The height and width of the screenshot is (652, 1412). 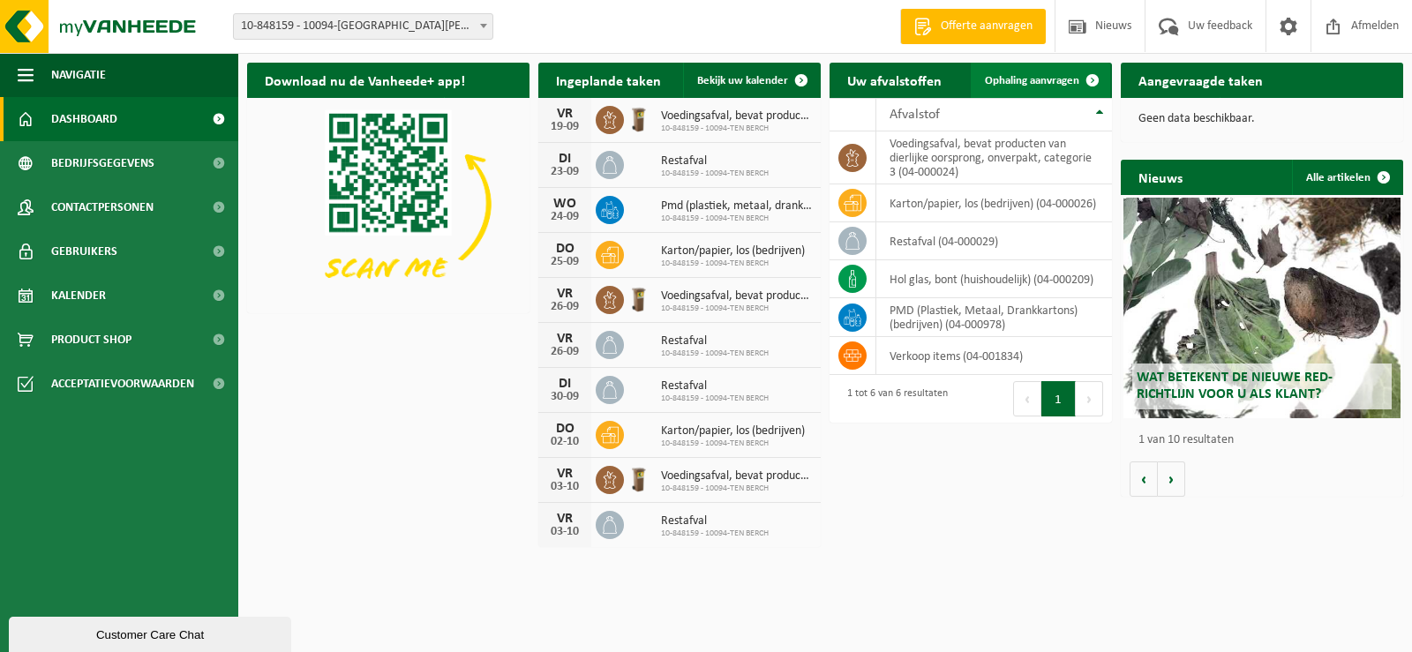 What do you see at coordinates (565, 127) in the screenshot?
I see `div: 19-09` at bounding box center [565, 127].